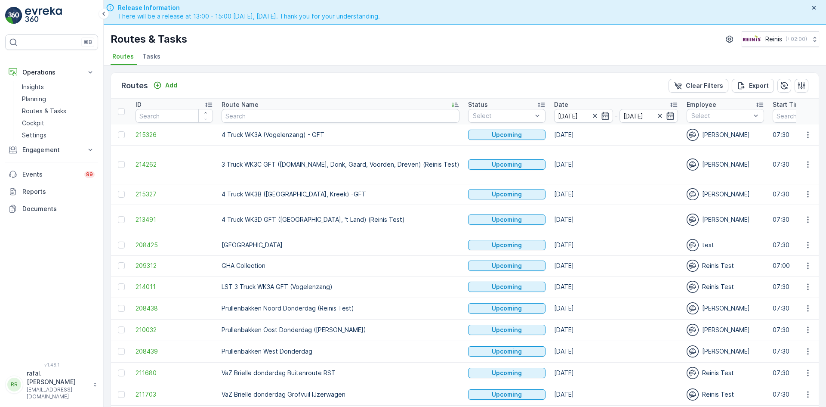  Describe the element at coordinates (174, 135) in the screenshot. I see `span: 215326` at that location.